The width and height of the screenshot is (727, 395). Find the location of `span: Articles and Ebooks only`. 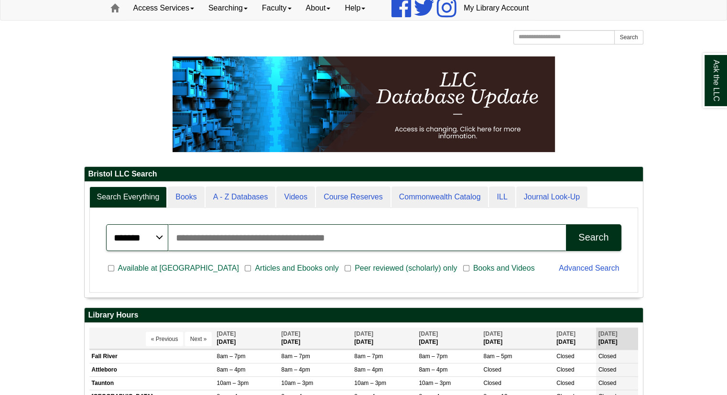

span: Articles and Ebooks only is located at coordinates (296, 268).